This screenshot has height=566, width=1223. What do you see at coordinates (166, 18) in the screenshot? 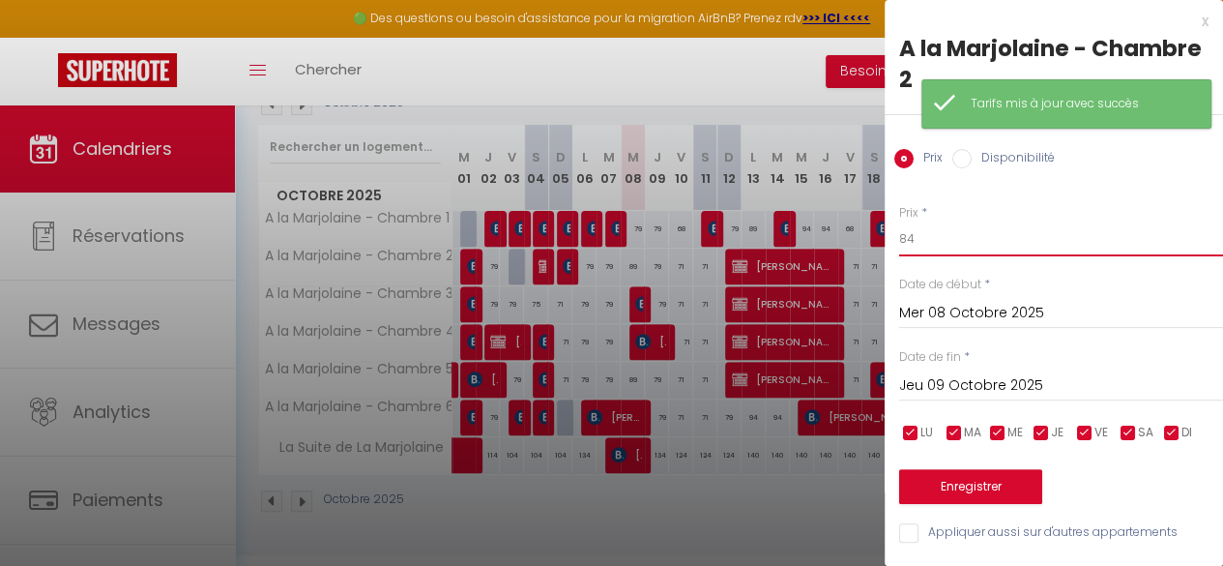
I see `div: Create a Quoteshot` at bounding box center [166, 18].